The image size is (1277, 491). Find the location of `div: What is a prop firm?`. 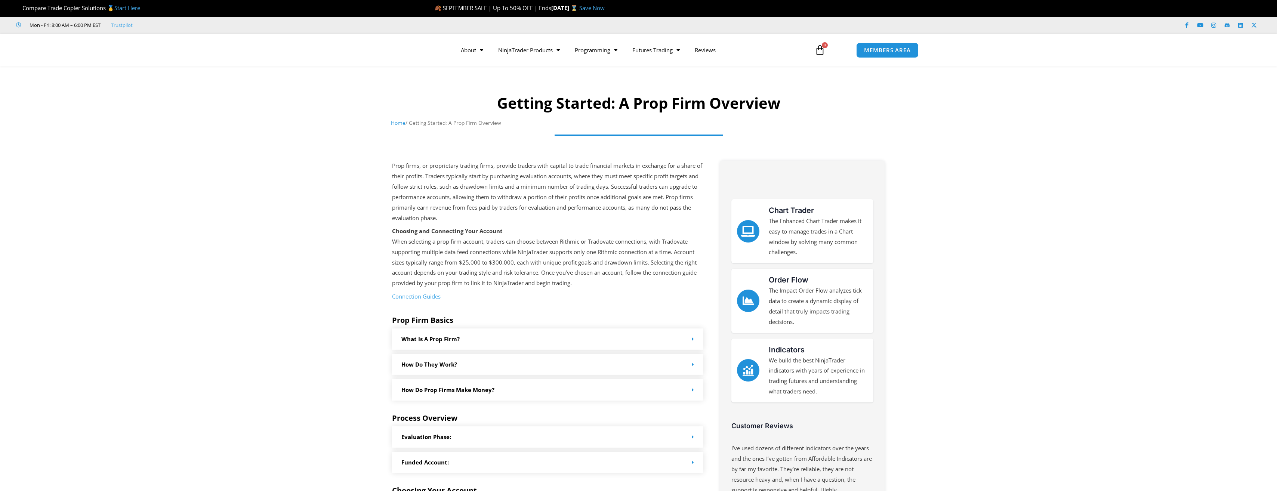

div: What is a prop firm? is located at coordinates (548, 339).